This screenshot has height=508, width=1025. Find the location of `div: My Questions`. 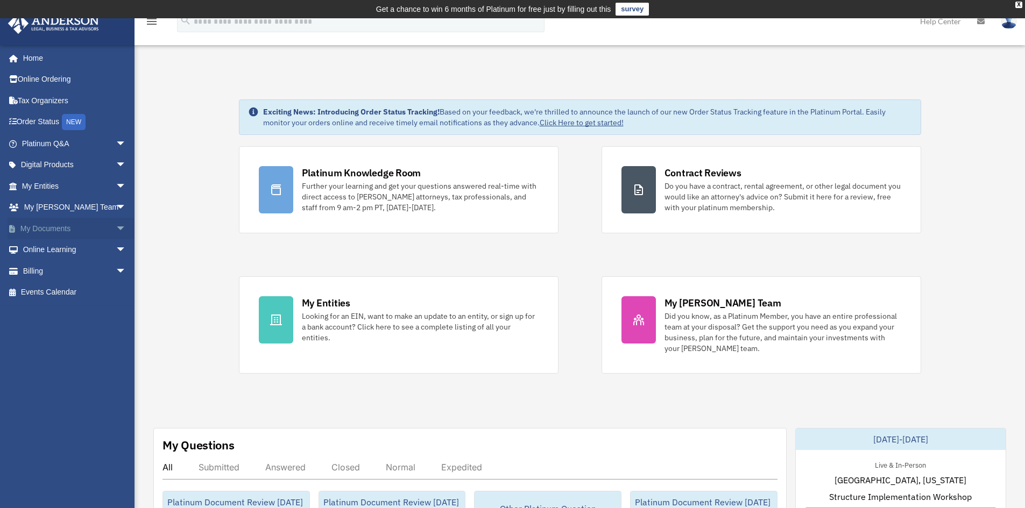

div: My Questions is located at coordinates (199, 445).